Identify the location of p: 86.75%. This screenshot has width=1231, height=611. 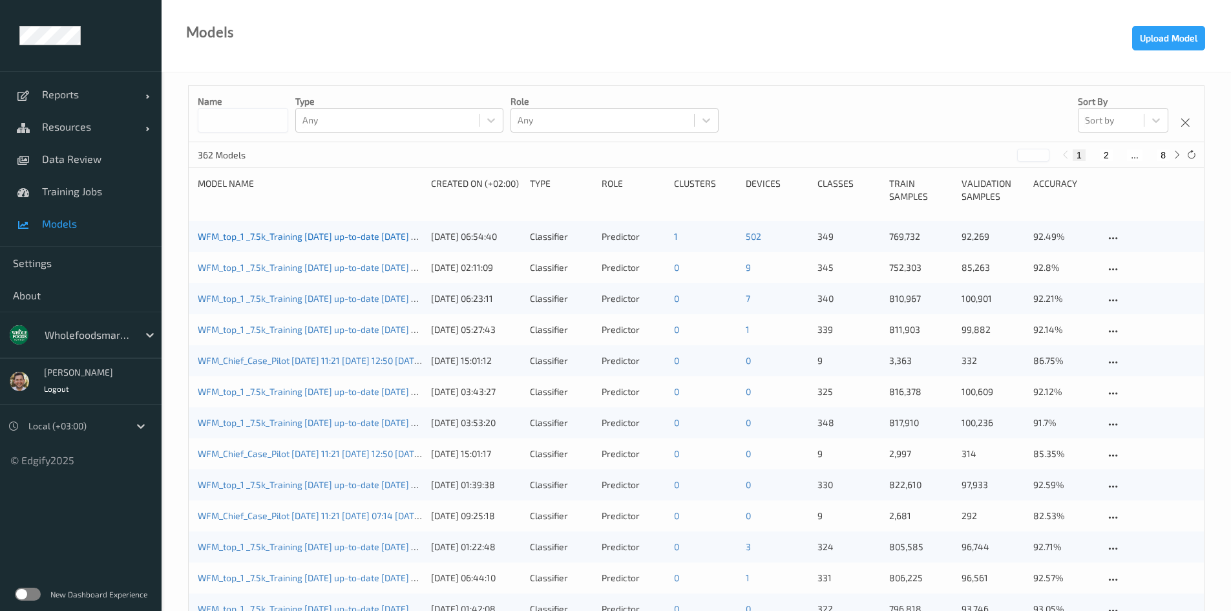
(1065, 361).